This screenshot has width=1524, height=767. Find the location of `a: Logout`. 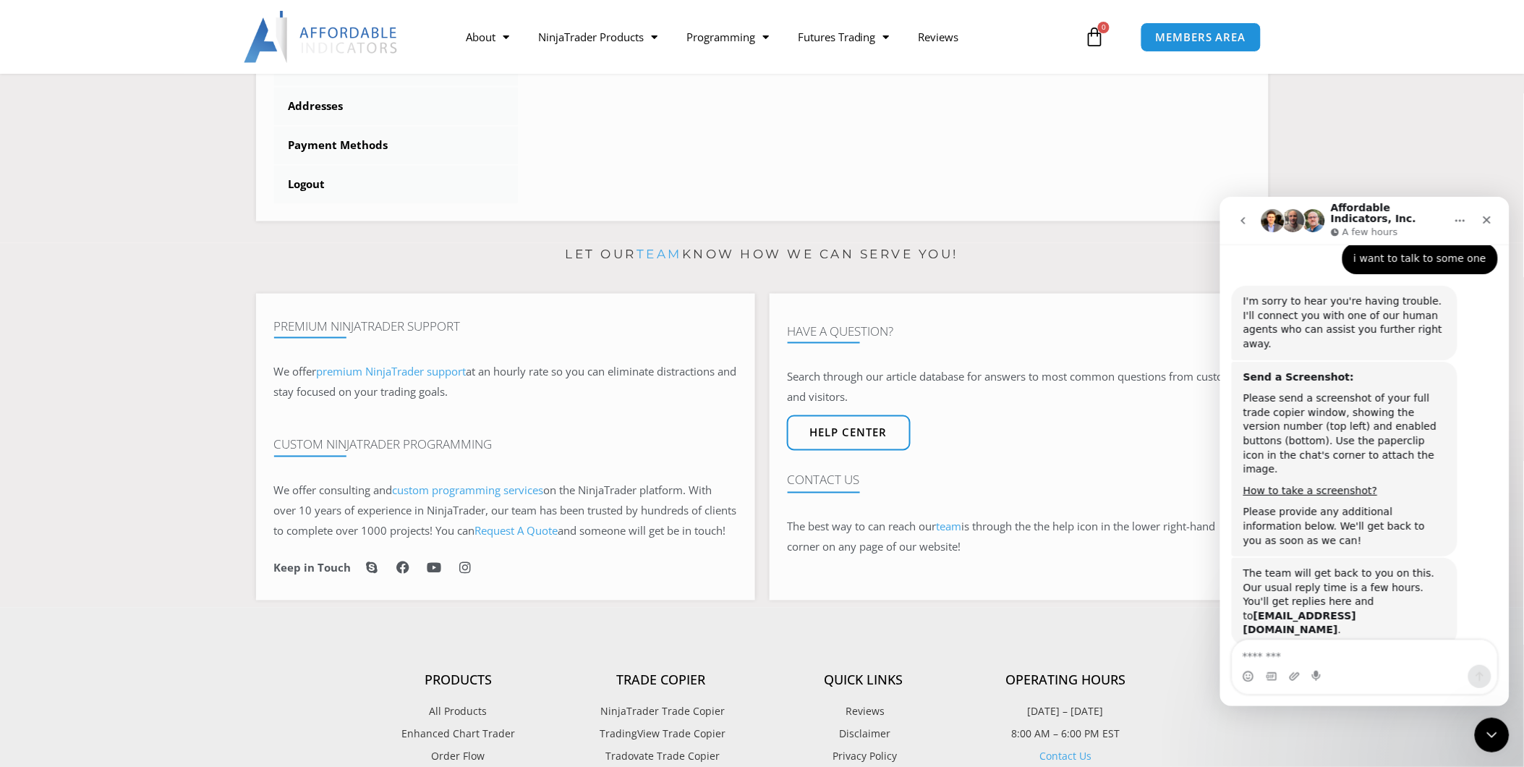

a: Logout is located at coordinates (396, 184).